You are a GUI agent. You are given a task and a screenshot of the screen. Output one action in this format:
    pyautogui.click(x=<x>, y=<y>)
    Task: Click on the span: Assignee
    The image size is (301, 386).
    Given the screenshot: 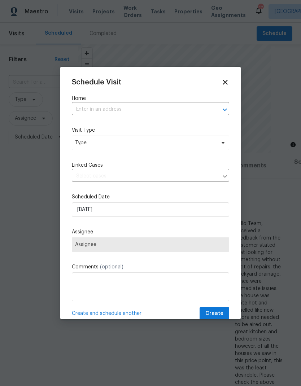 What is the action you would take?
    pyautogui.click(x=151, y=245)
    